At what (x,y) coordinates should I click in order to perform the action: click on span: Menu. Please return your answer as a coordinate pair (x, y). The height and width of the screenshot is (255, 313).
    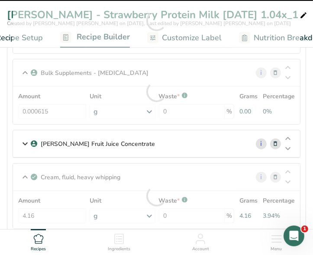
    Looking at the image, I should click on (276, 249).